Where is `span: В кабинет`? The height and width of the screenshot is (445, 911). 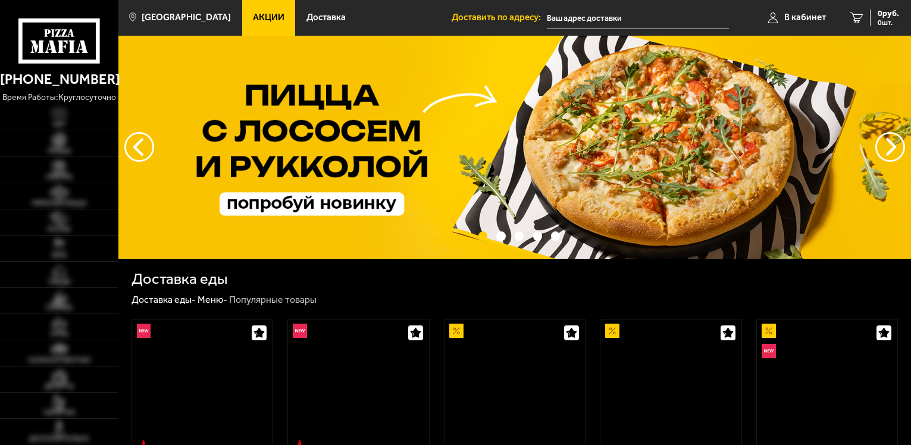
span: В кабинет is located at coordinates (805, 17).